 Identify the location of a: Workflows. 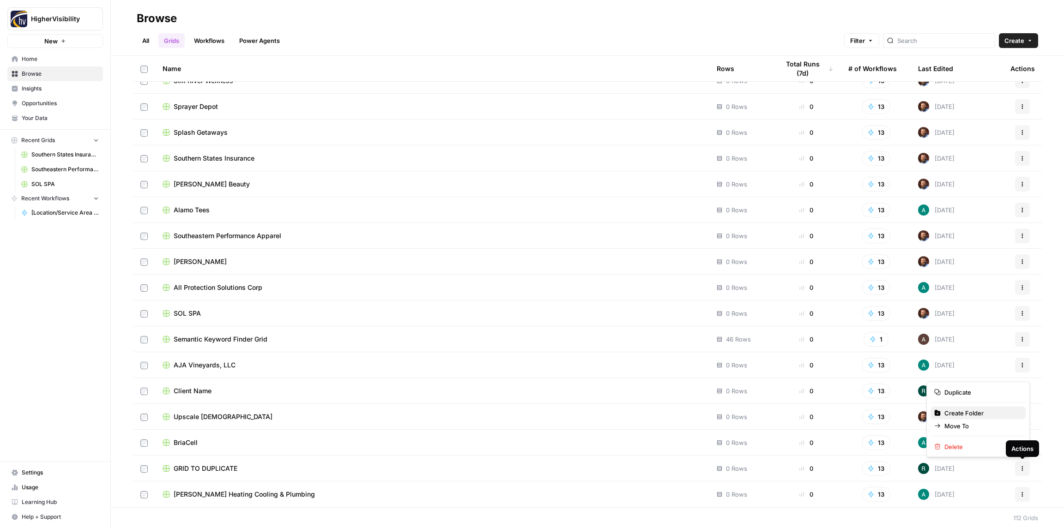
(209, 41).